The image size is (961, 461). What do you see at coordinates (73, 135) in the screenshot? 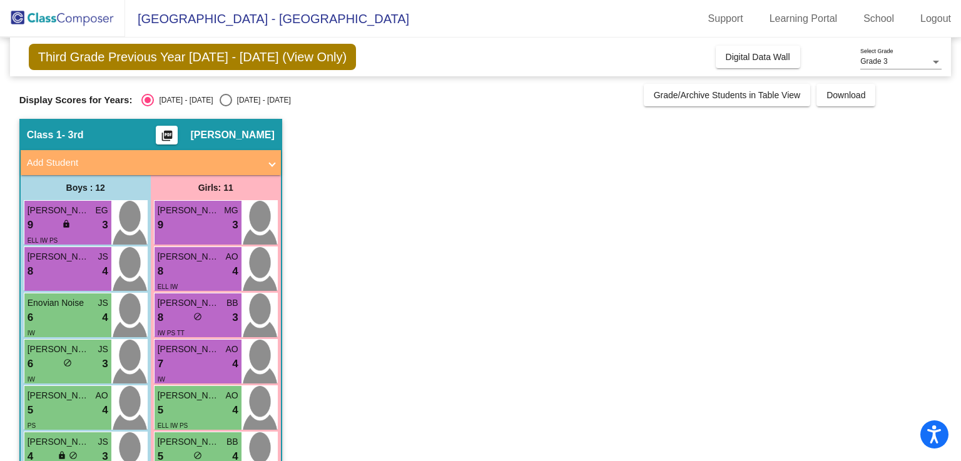
I see `span: - 3rd` at bounding box center [73, 135].